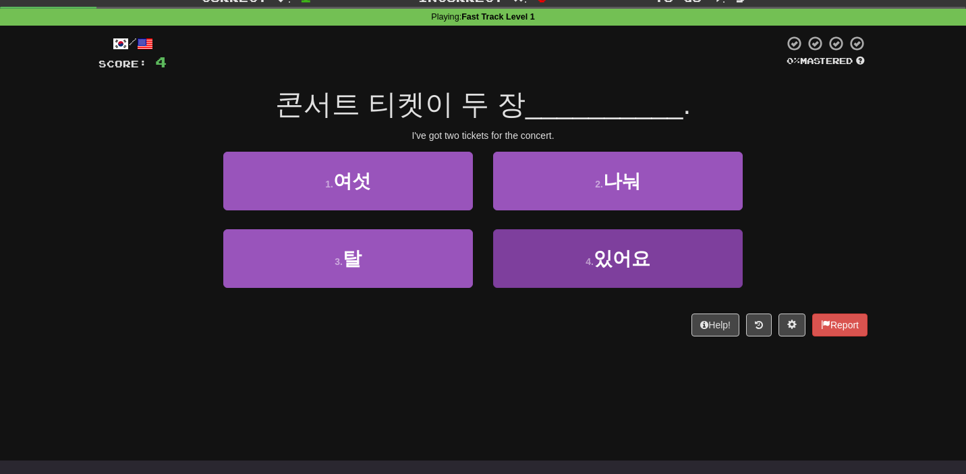  What do you see at coordinates (826, 61) in the screenshot?
I see `div: Mastered` at bounding box center [826, 61].